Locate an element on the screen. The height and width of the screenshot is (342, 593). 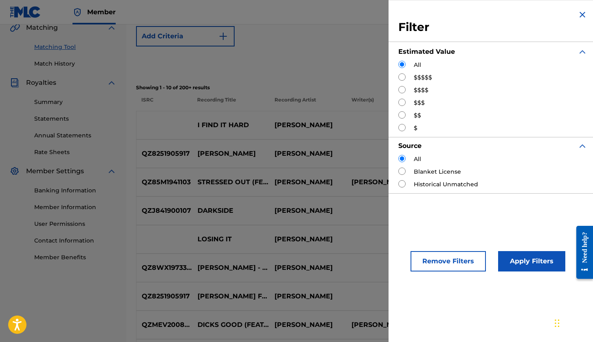
p: Recording Artist is located at coordinates (307, 103).